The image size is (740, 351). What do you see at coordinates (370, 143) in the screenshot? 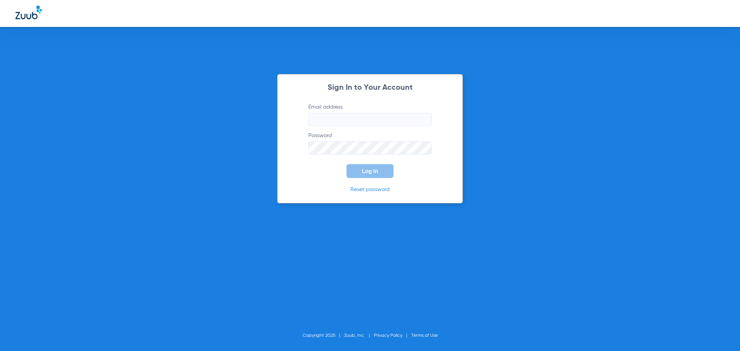
I see `label: Password` at bounding box center [370, 143].